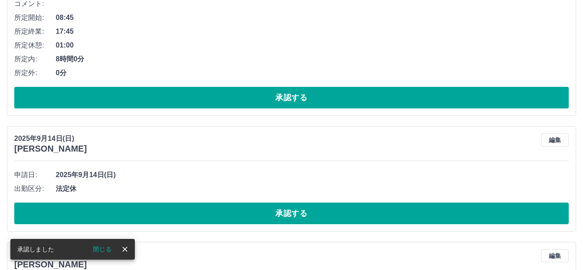 This screenshot has height=270, width=583. I want to click on p: 2025年9月14日(日), so click(51, 139).